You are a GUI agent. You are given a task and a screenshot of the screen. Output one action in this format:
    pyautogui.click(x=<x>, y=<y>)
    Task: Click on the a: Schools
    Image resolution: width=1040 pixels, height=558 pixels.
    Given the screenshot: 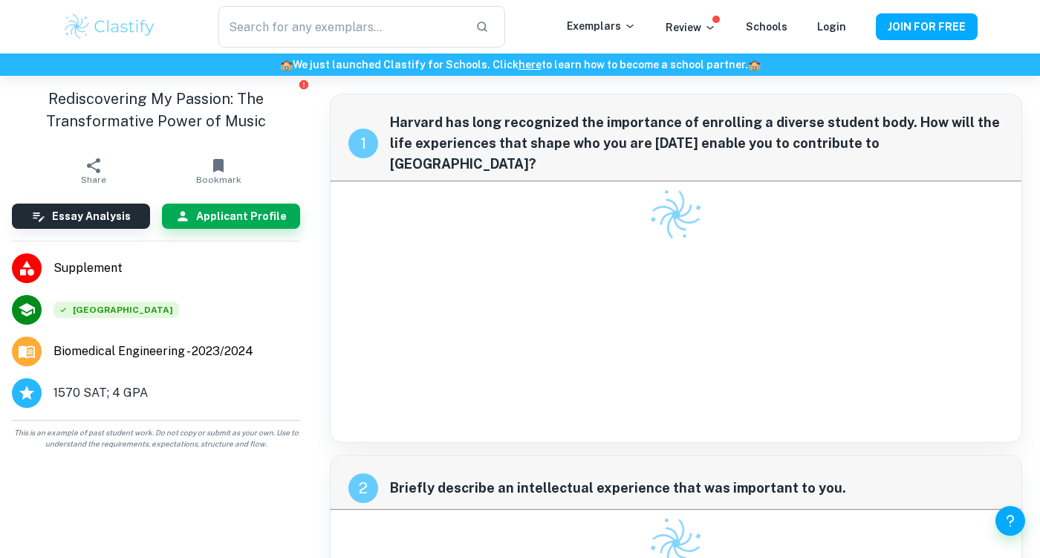 What is the action you would take?
    pyautogui.click(x=767, y=27)
    